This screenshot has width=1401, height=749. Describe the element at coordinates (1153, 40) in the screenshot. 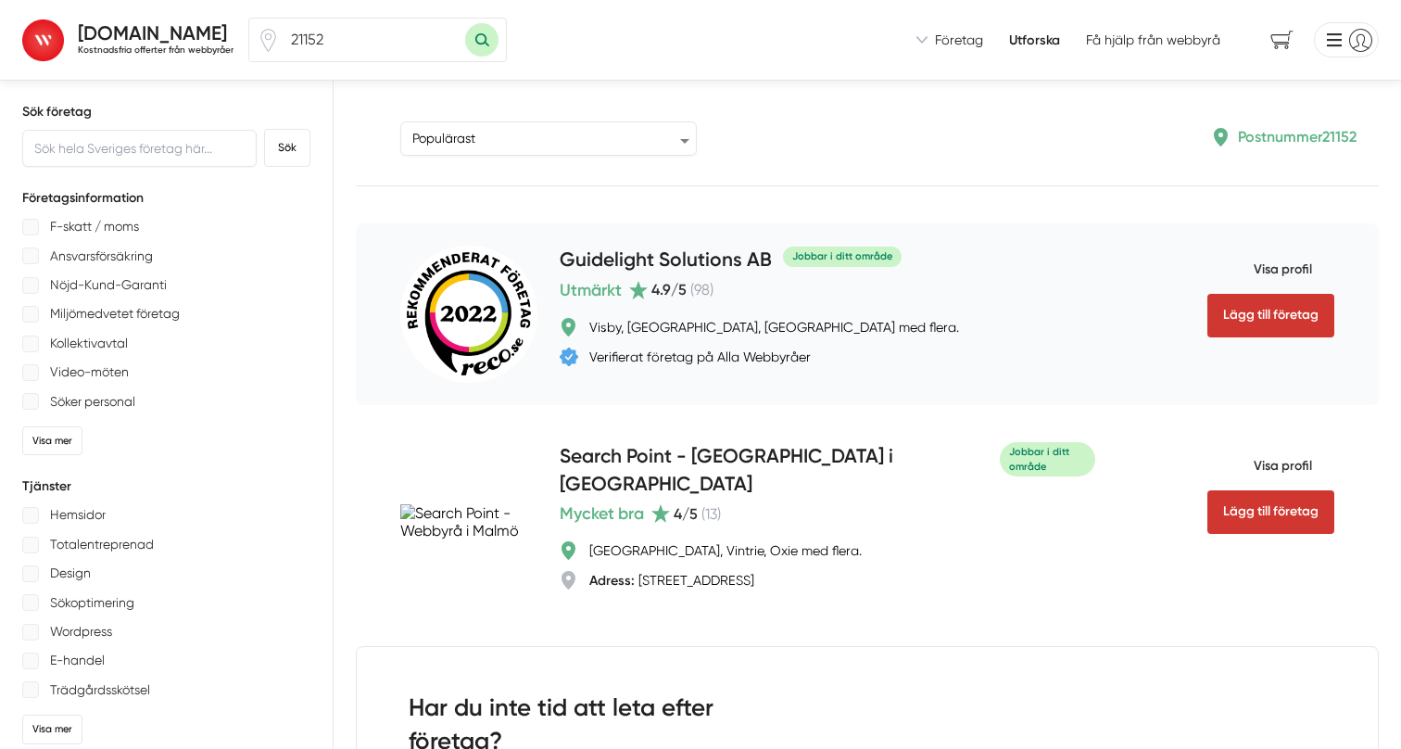

I see `span: Få hjälp från webbyrå` at that location.